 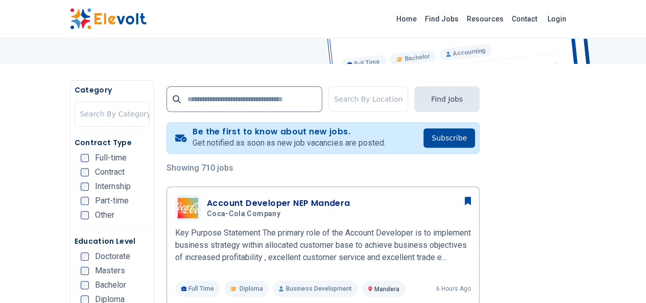 What do you see at coordinates (485, 19) in the screenshot?
I see `a: Resources` at bounding box center [485, 19].